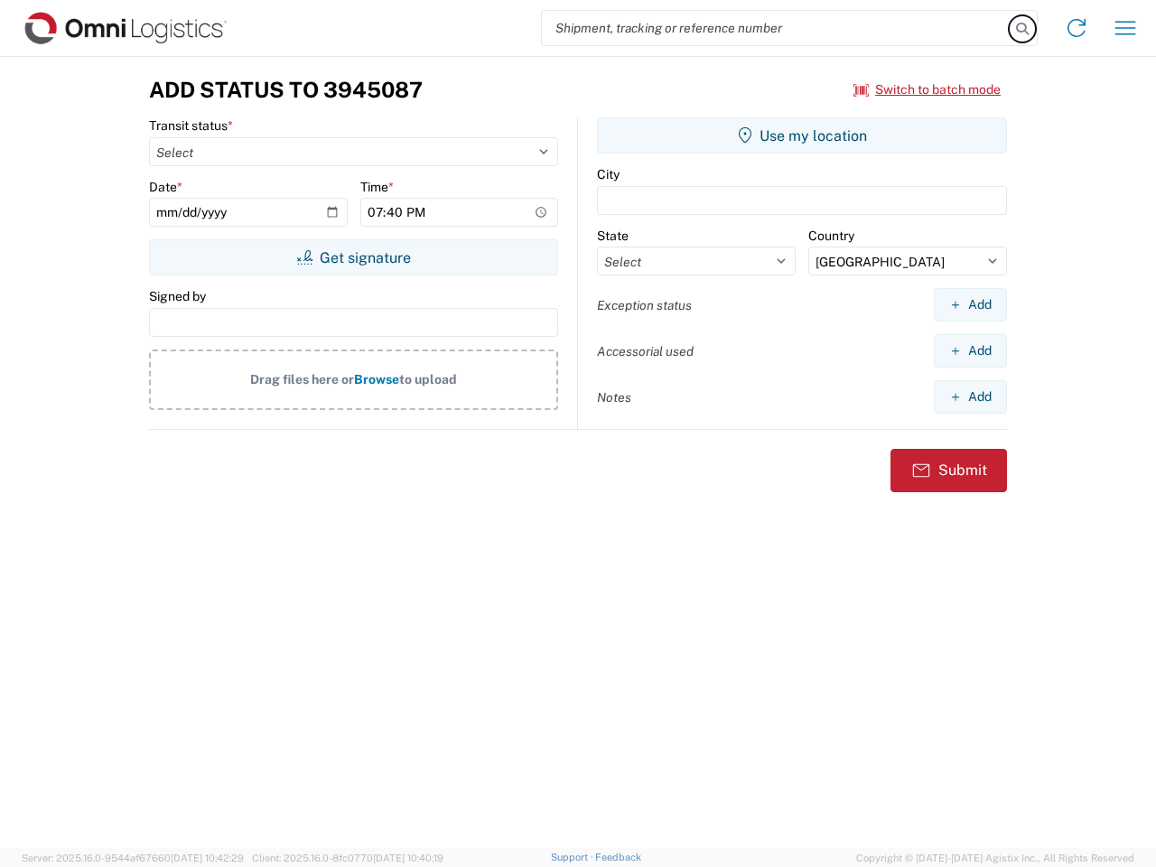 The width and height of the screenshot is (1156, 867). What do you see at coordinates (348, 858) in the screenshot?
I see `span: Client: 2025.16.0-8fc0770` at bounding box center [348, 858].